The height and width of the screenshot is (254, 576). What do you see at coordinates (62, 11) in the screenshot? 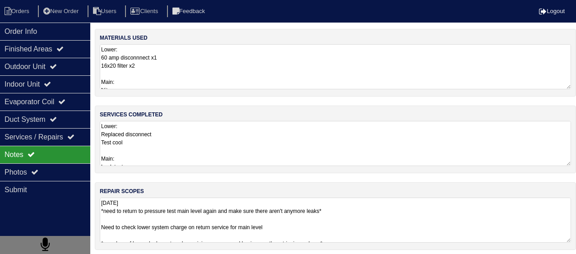
I see `a: New Order` at bounding box center [62, 11].